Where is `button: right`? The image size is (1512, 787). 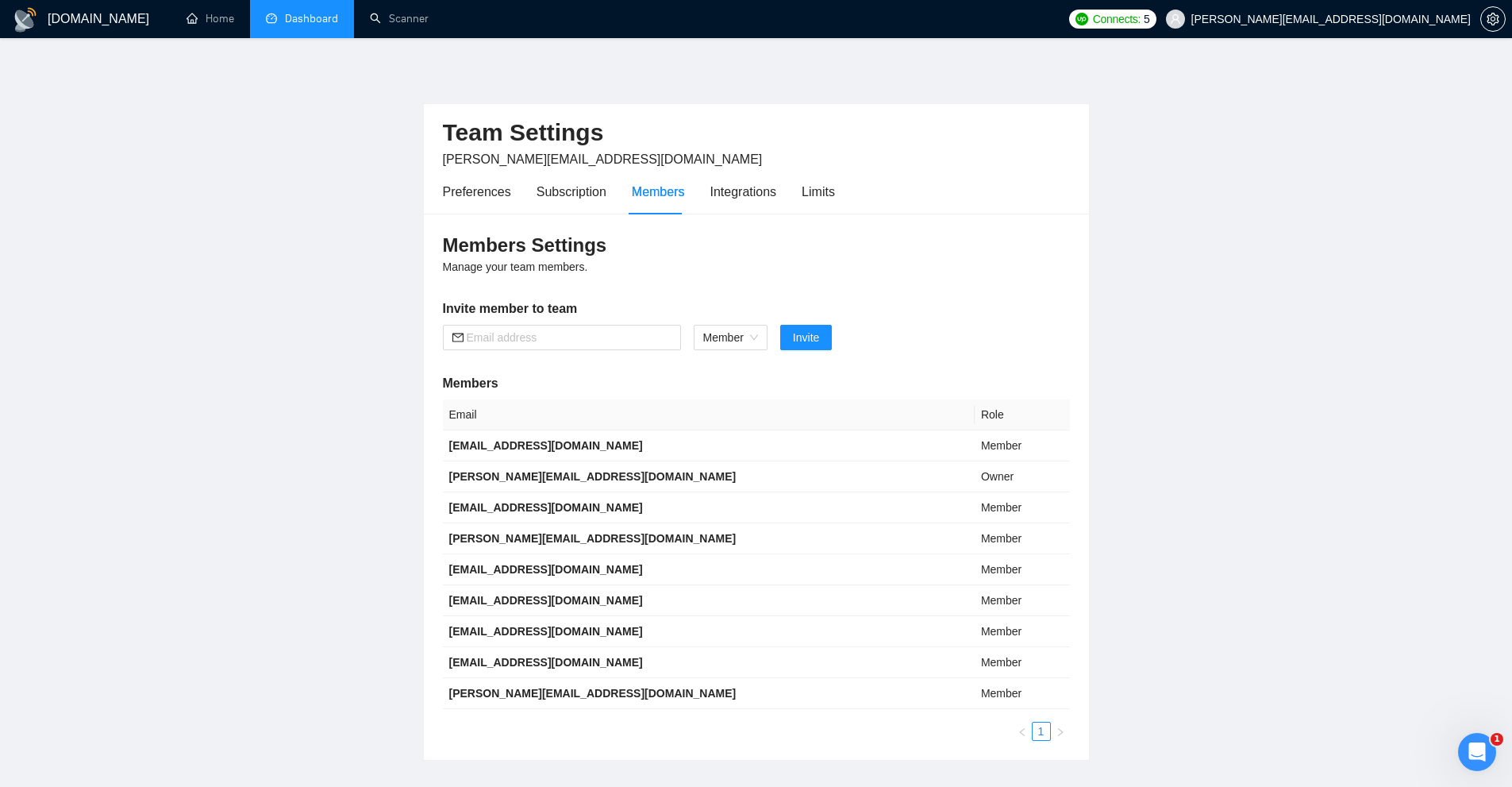 button: right is located at coordinates (1061, 731).